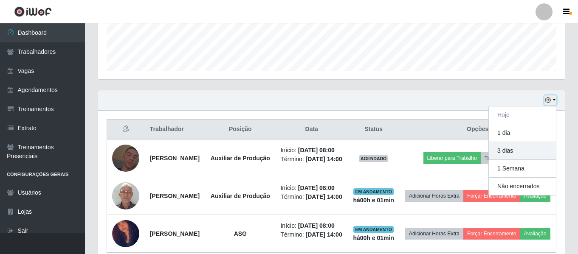 The height and width of the screenshot is (254, 578). What do you see at coordinates (240, 129) in the screenshot?
I see `th: Posição` at bounding box center [240, 129].